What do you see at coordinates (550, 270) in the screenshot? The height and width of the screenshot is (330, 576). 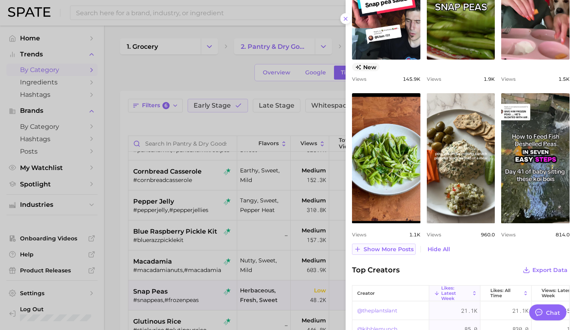 I see `span: Export Data` at bounding box center [550, 270].